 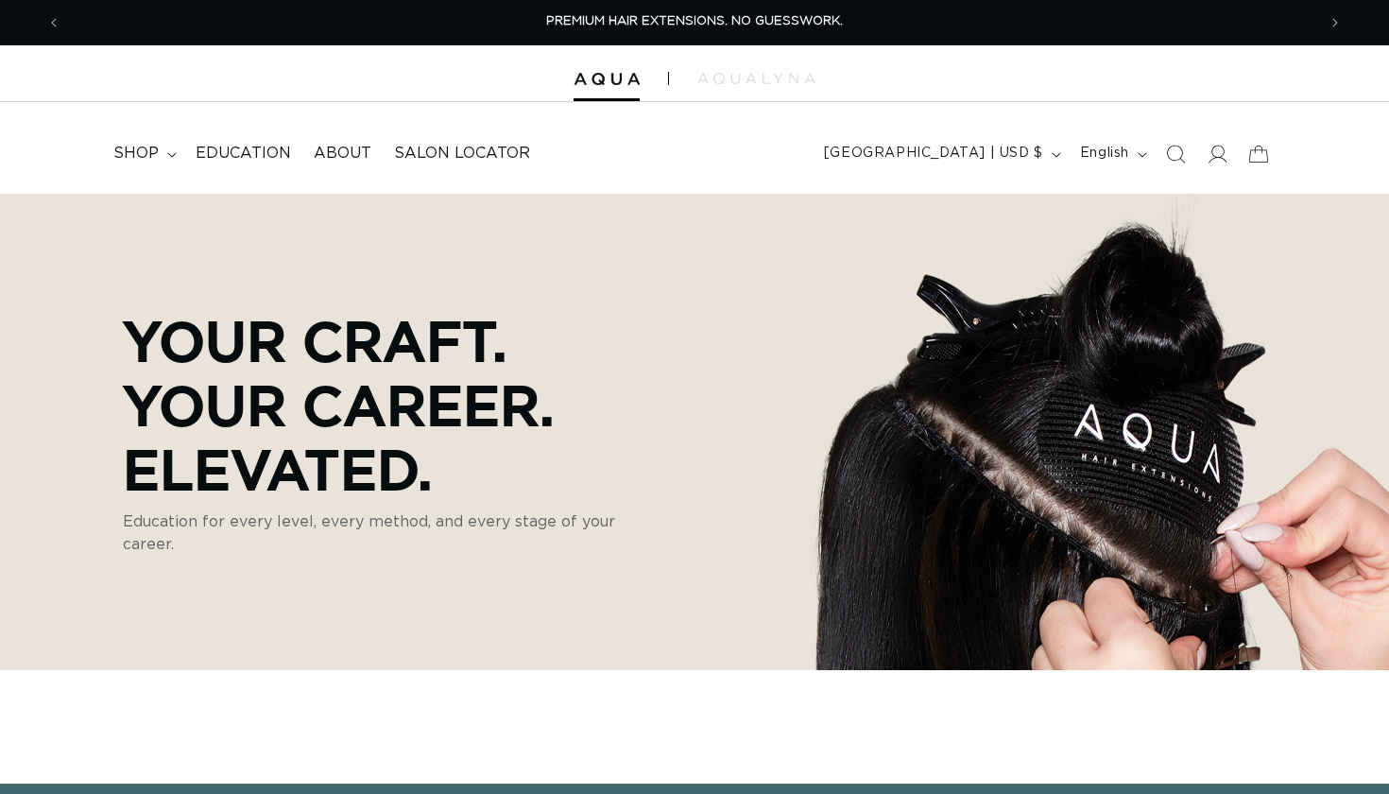 What do you see at coordinates (243, 153) in the screenshot?
I see `span: Education` at bounding box center [243, 153].